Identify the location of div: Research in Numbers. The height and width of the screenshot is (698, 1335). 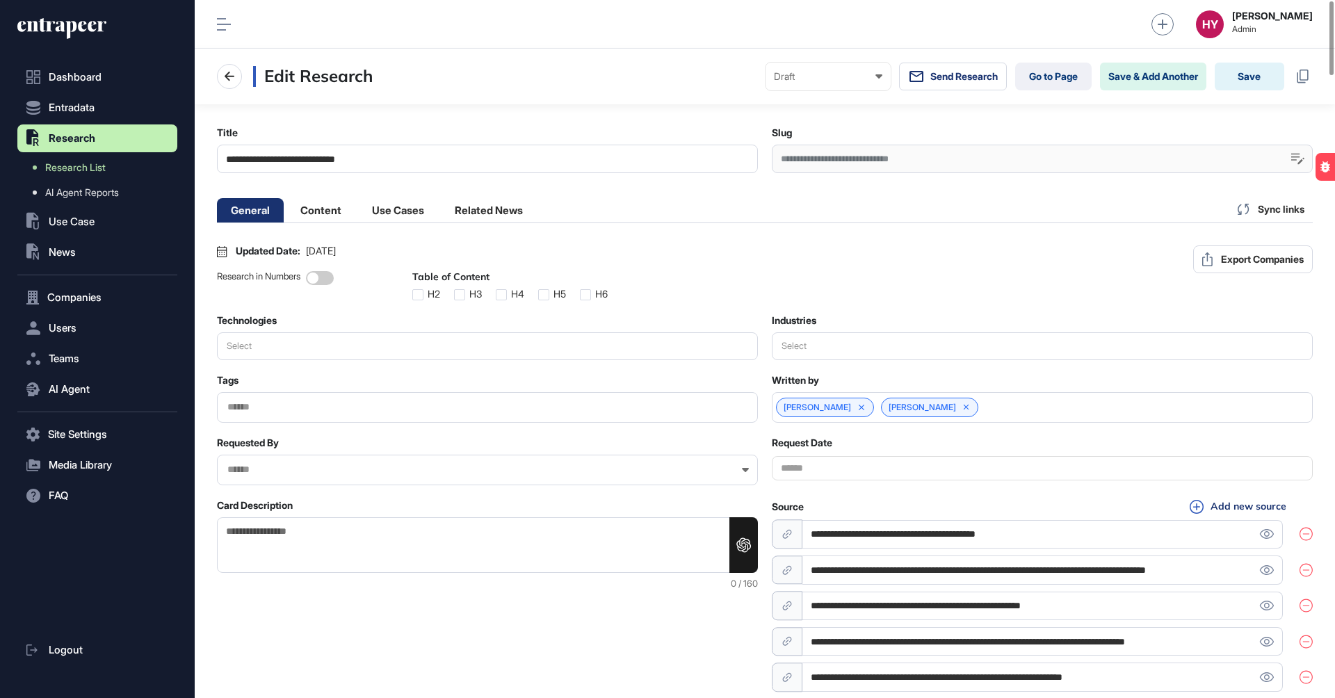
(259, 286).